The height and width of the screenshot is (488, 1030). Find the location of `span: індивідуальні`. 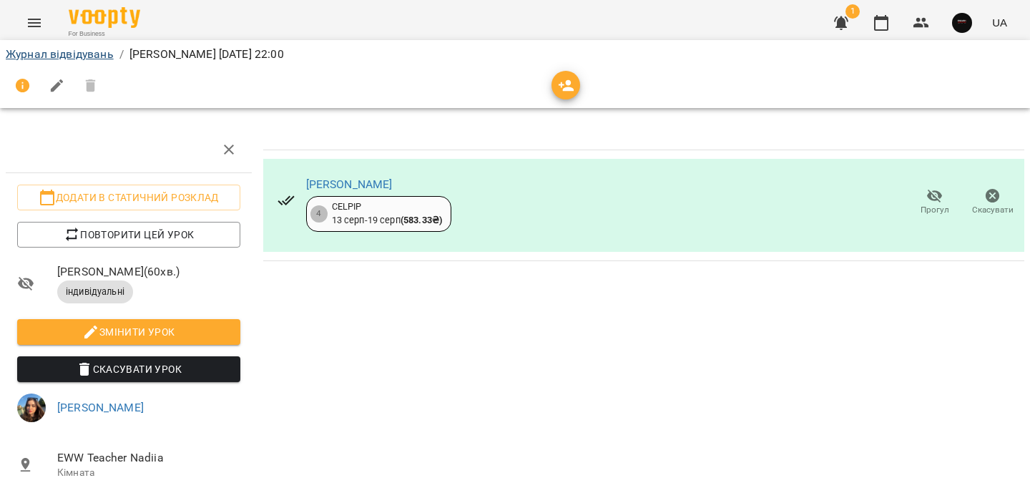

span: індивідуальні is located at coordinates (95, 292).